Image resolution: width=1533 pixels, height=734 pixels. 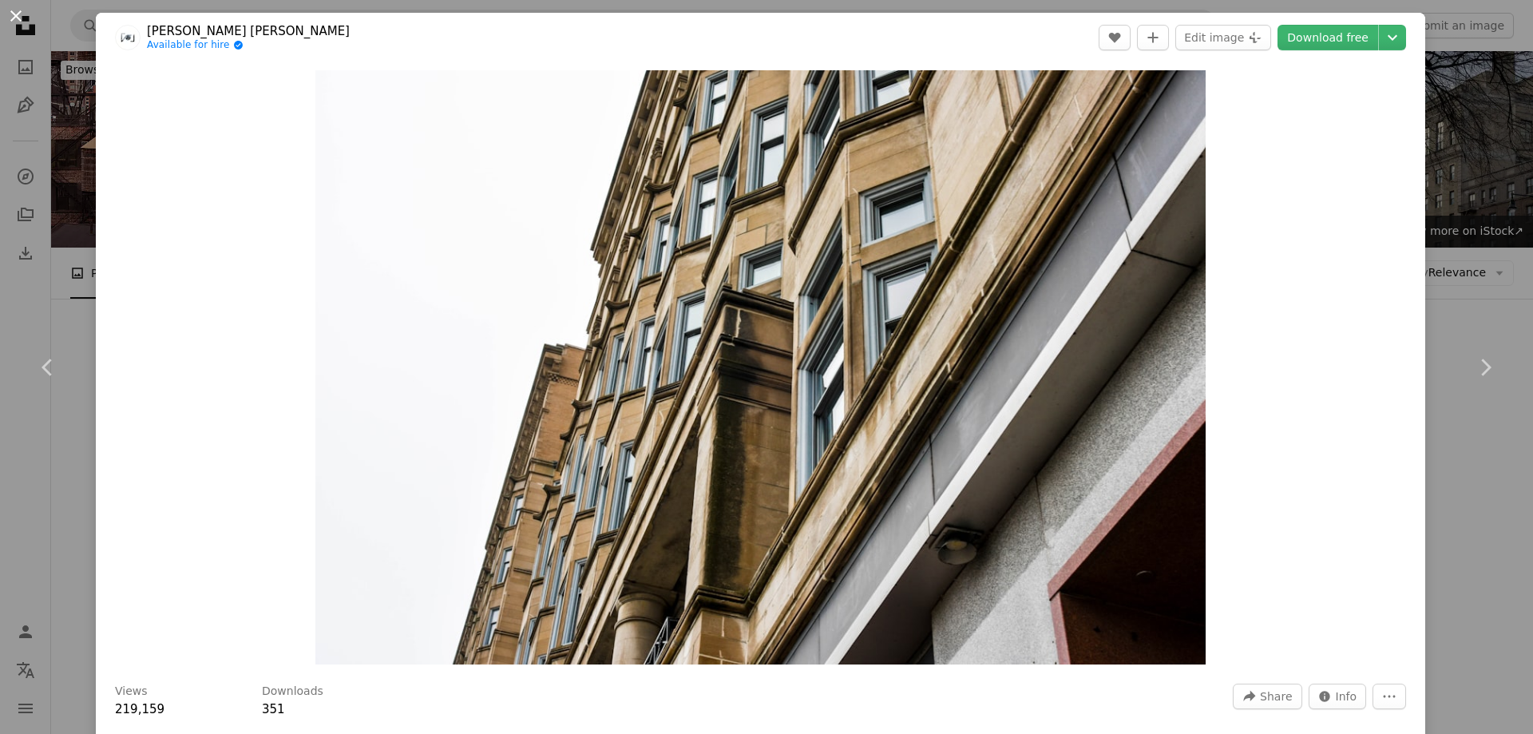 What do you see at coordinates (140, 709) in the screenshot?
I see `span: 219,159` at bounding box center [140, 709].